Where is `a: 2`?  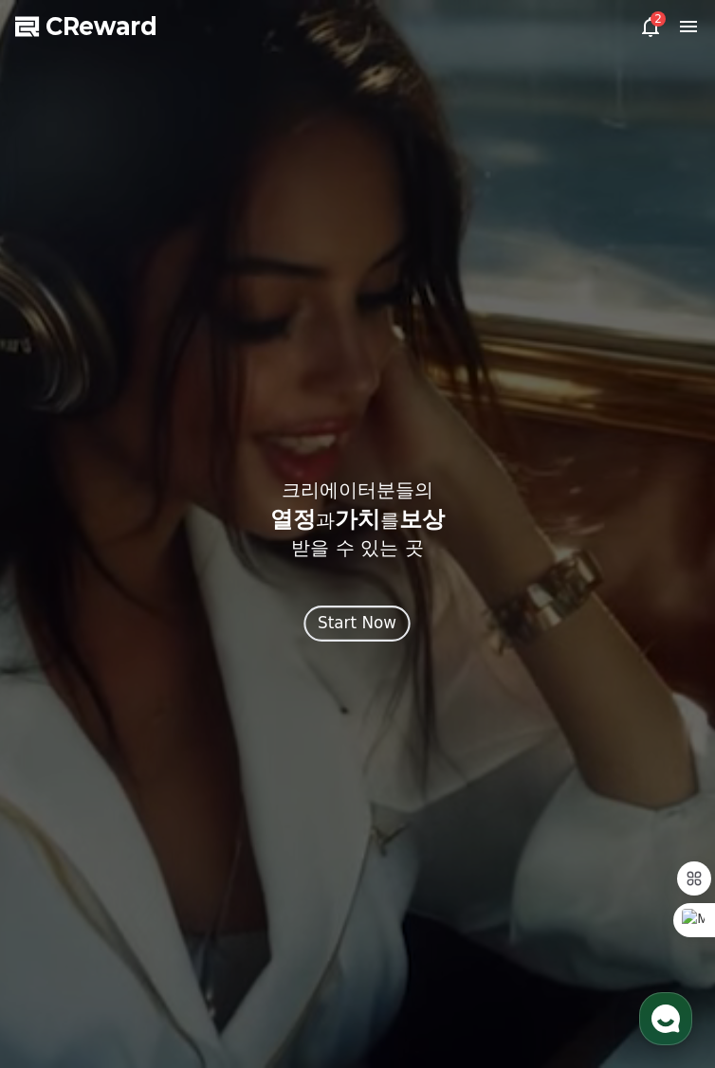
a: 2 is located at coordinates (650, 27).